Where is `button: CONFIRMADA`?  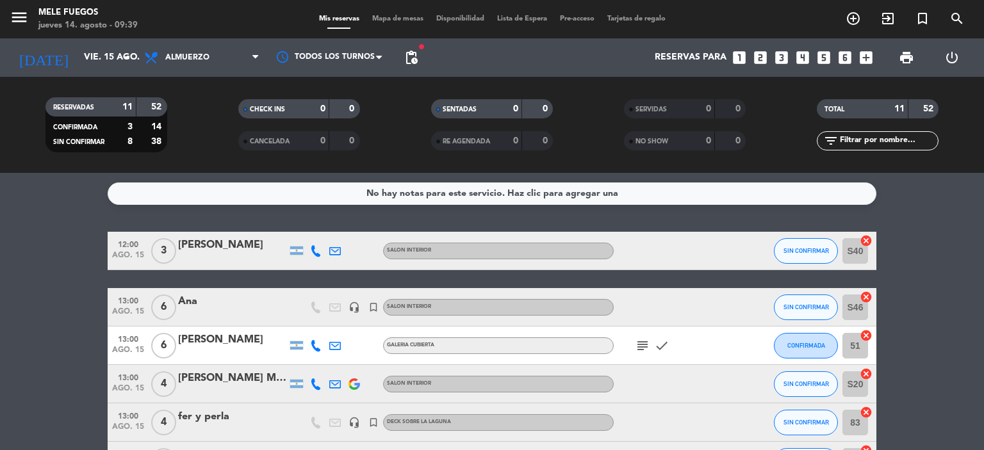 button: CONFIRMADA is located at coordinates (806, 346).